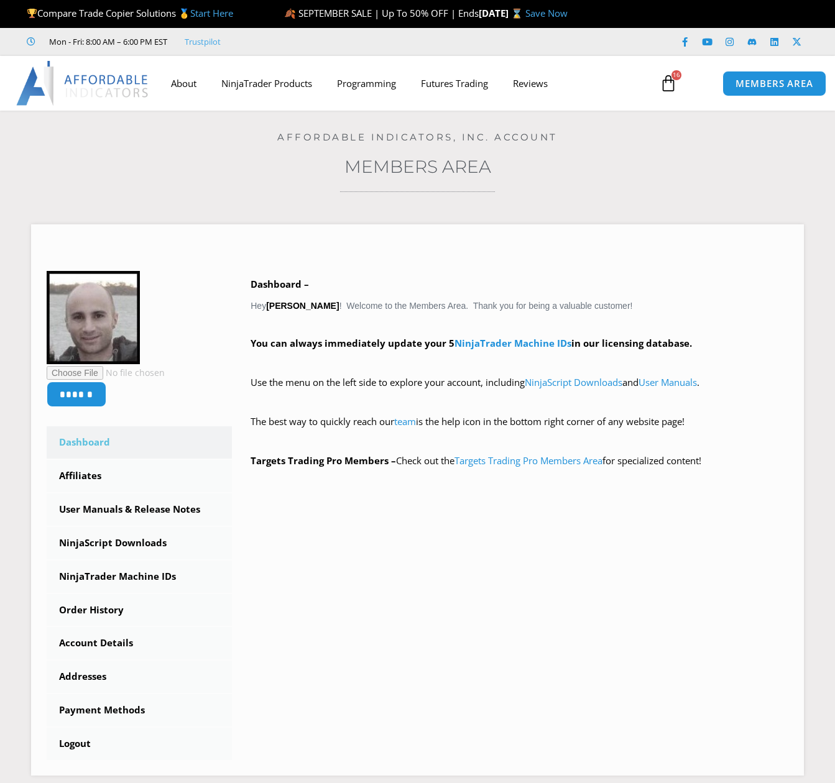  What do you see at coordinates (519, 461) in the screenshot?
I see `p: Check out the for specialized content!` at bounding box center [519, 461].